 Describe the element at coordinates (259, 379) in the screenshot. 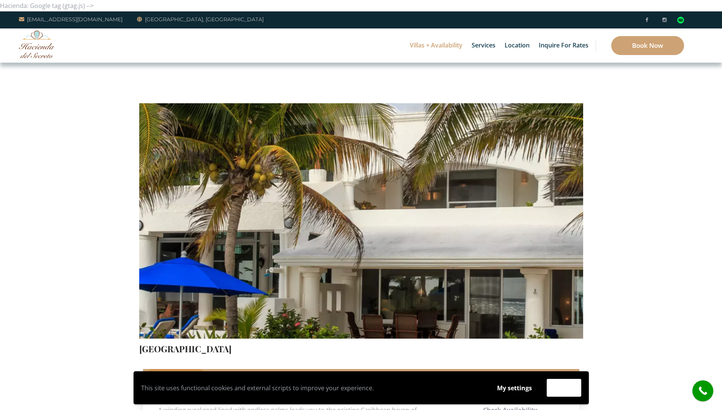

I see `a: Additional Information` at that location.